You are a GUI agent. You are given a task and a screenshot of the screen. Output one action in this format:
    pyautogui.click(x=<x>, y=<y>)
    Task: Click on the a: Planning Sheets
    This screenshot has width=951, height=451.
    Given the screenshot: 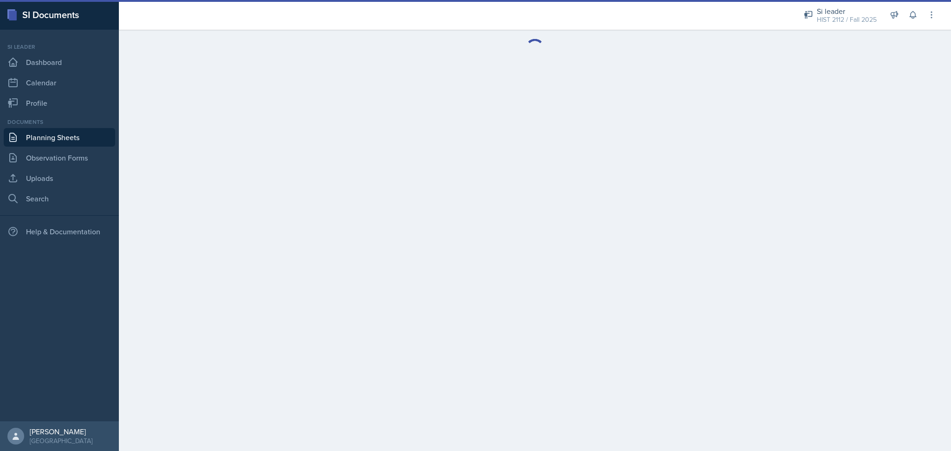 What is the action you would take?
    pyautogui.click(x=59, y=137)
    